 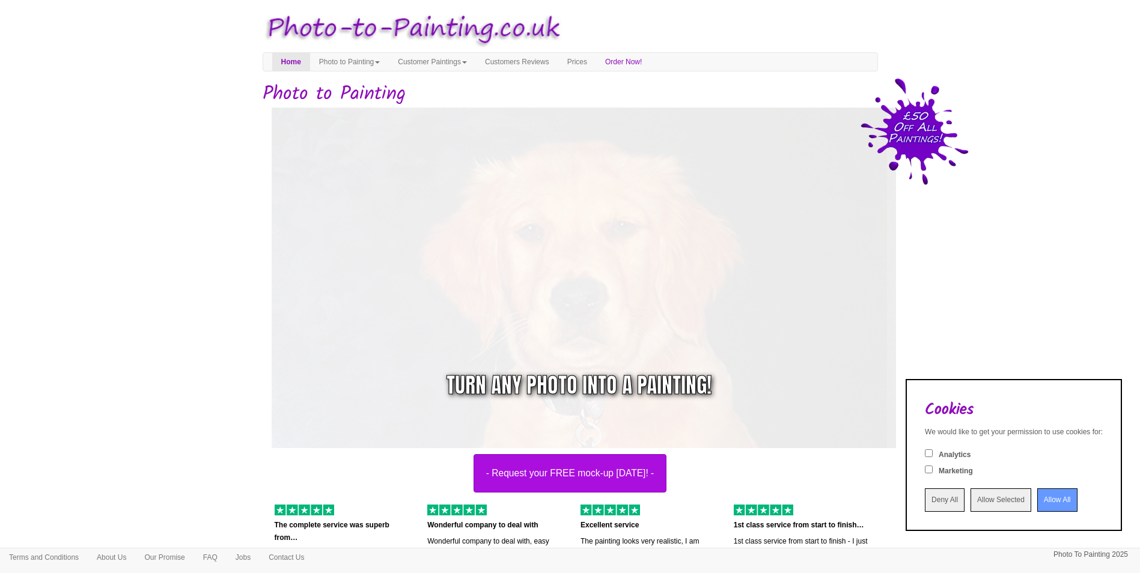 I want to click on a: Our Promise, so click(x=164, y=558).